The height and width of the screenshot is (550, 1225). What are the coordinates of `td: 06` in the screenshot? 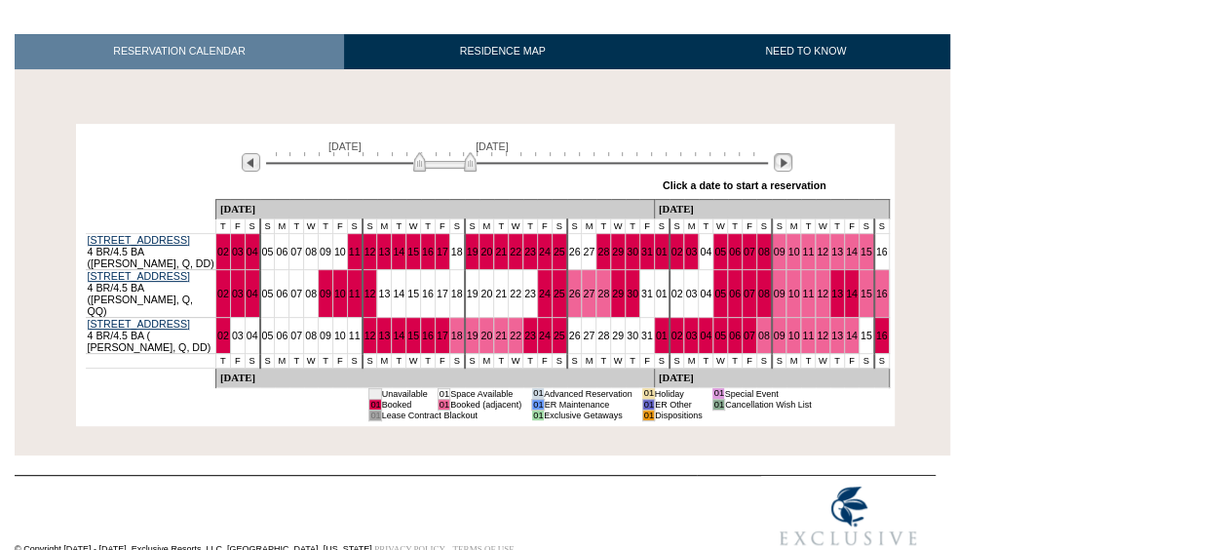 It's located at (282, 292).